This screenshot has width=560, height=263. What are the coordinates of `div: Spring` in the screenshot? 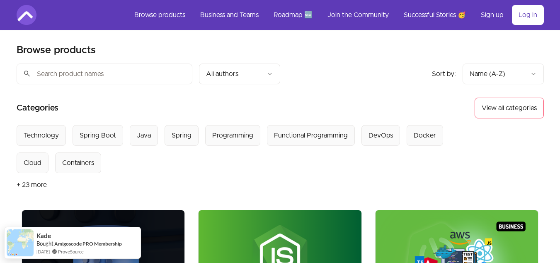 It's located at (182, 135).